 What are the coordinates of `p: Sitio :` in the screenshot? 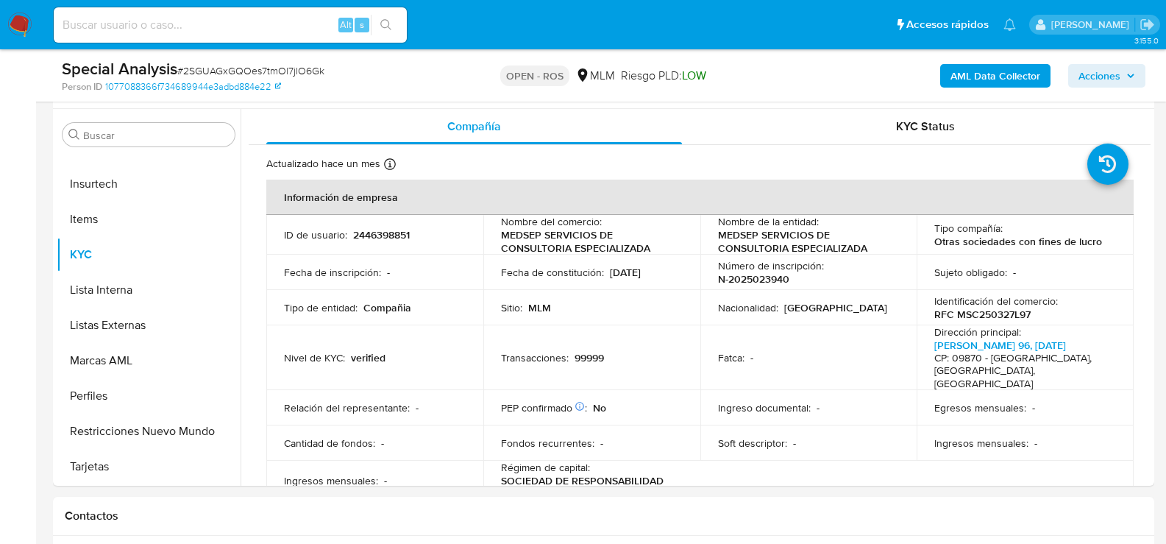 It's located at (511, 308).